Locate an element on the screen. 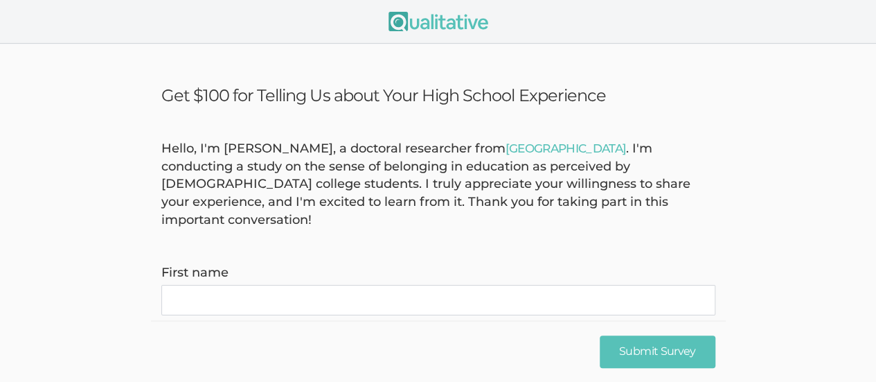 The height and width of the screenshot is (382, 876). h3: Get $100 for Telling Us about Your High School Experience is located at coordinates (439, 95).